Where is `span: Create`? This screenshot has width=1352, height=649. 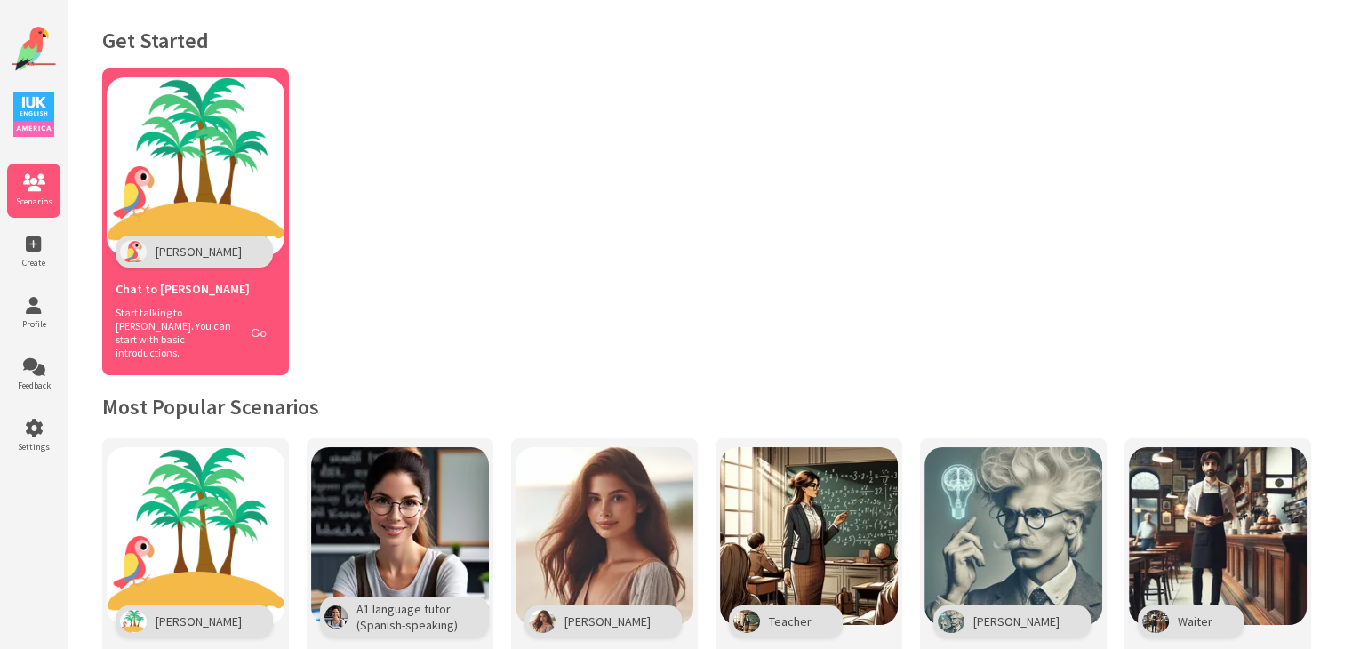
span: Create is located at coordinates (34, 262).